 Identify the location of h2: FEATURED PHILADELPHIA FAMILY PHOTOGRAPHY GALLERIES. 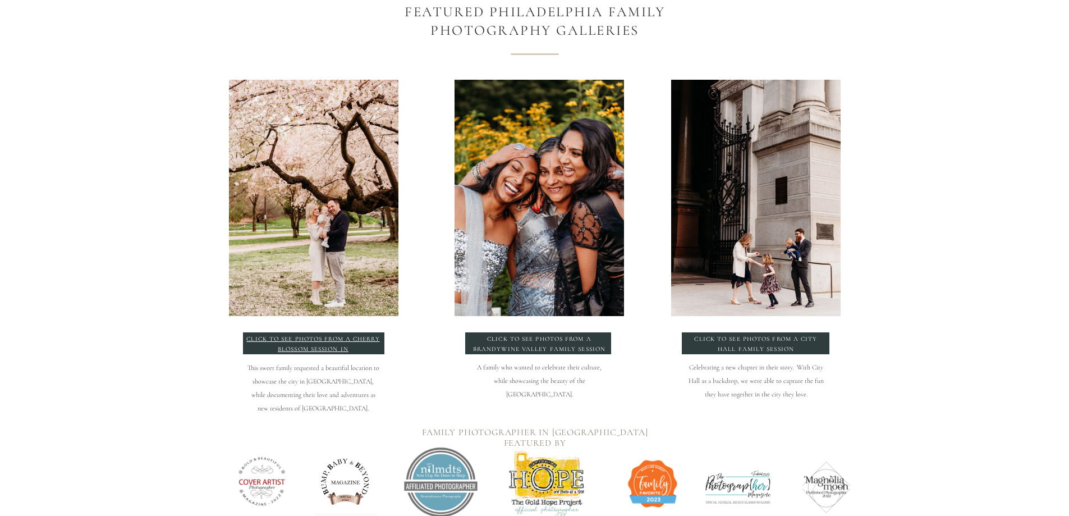
(535, 21).